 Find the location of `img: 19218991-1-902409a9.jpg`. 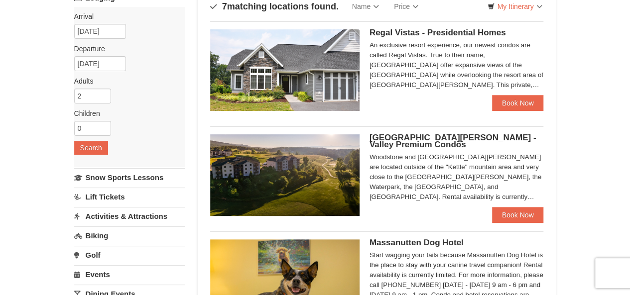

img: 19218991-1-902409a9.jpg is located at coordinates (285, 70).